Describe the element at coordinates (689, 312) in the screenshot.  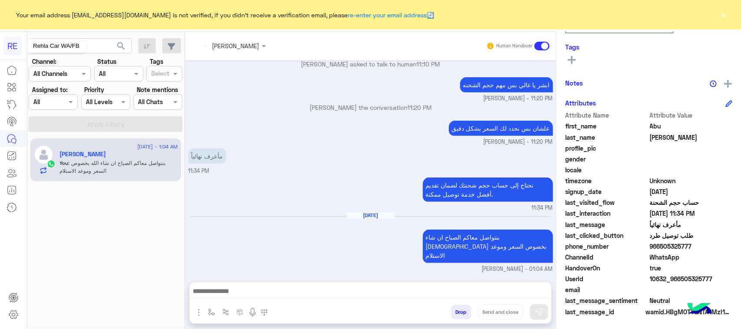
I see `span: wamid.HBgMOTY2NTA1MzI1Nzc3FQIAEhgUM0E5MDUyM0JFQjUwOEIxMUQ2NjIA` at that location.